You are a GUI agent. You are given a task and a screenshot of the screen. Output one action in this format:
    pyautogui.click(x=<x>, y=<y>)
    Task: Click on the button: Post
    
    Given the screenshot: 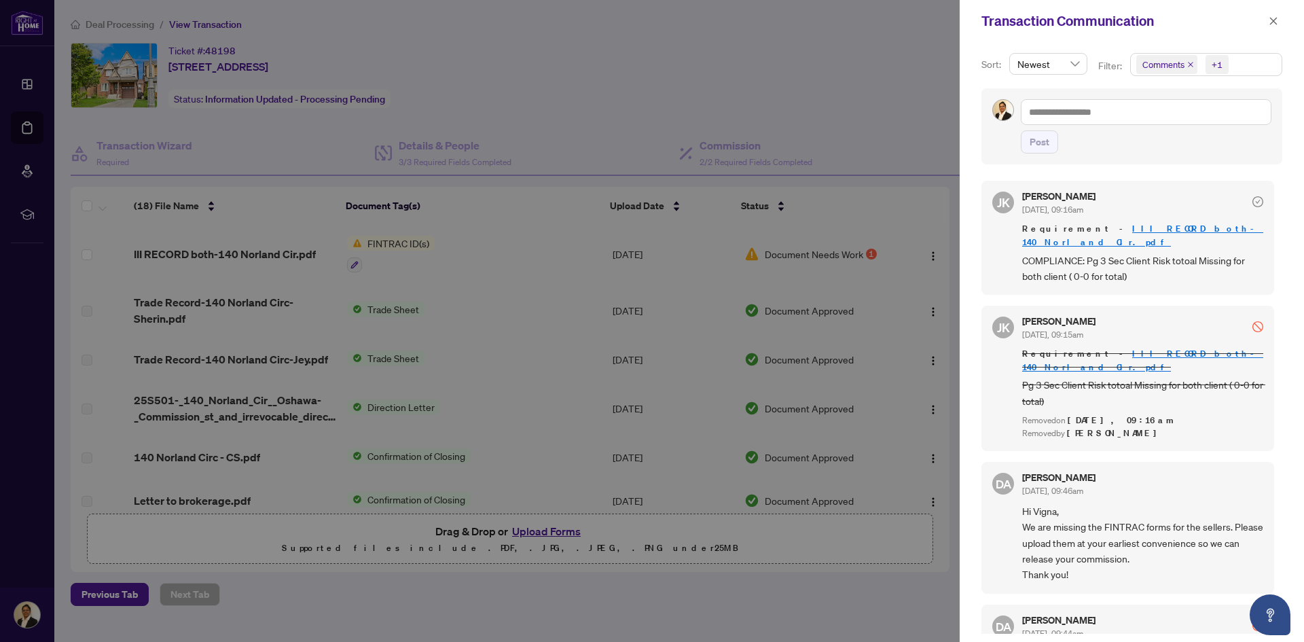 What is the action you would take?
    pyautogui.click(x=1039, y=142)
    